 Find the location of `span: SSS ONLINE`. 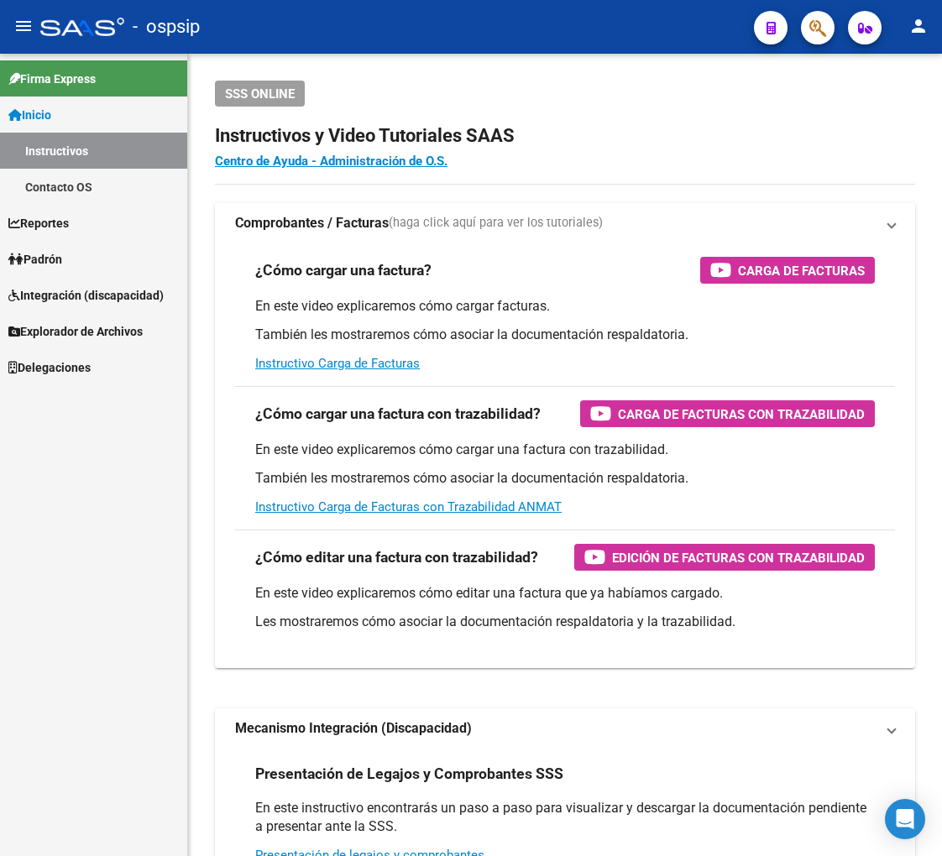

span: SSS ONLINE is located at coordinates (259, 94).